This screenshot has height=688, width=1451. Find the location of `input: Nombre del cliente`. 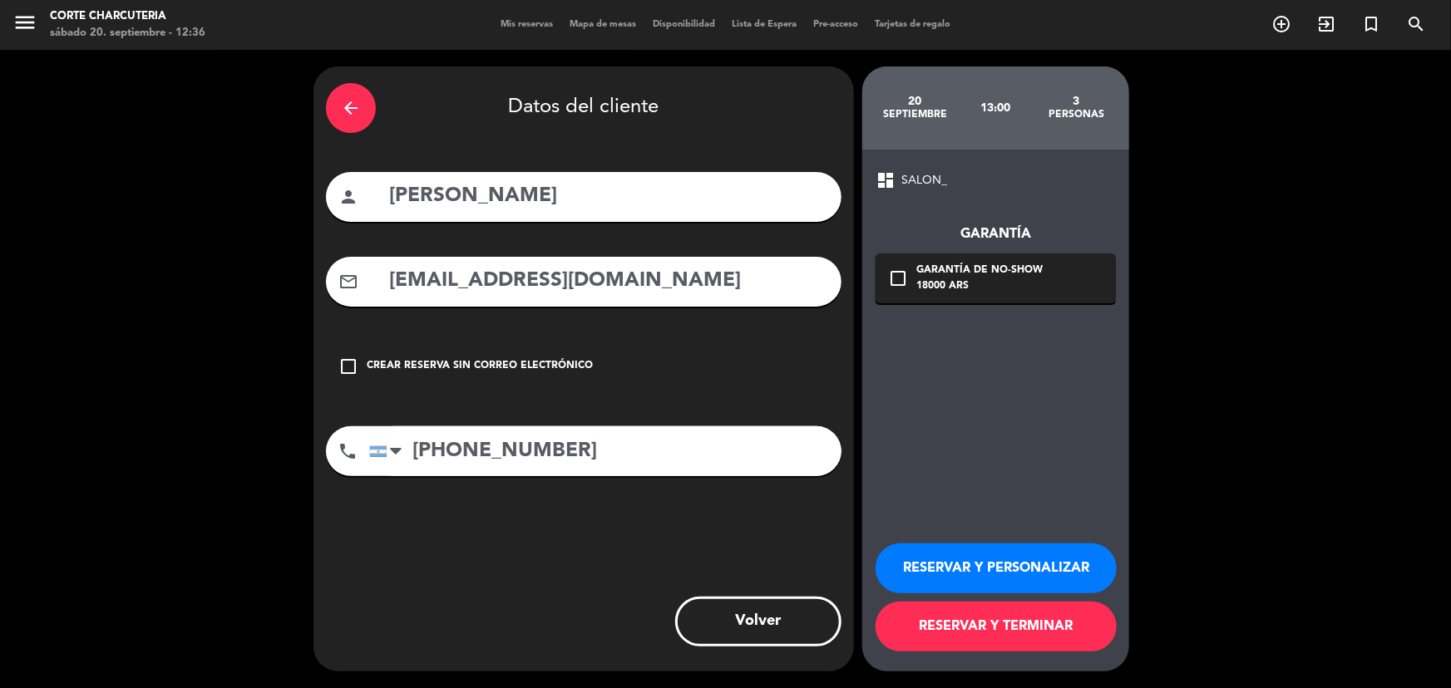

input: Nombre del cliente is located at coordinates (608, 196).